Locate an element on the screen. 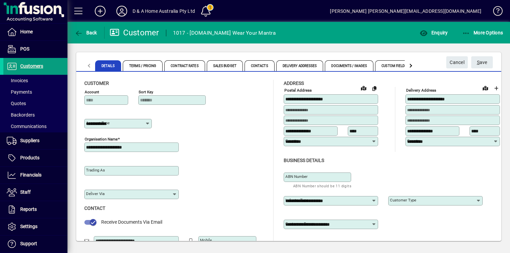 Image resolution: width=510 pixels, height=253 pixels. mat-label: Account is located at coordinates (92, 92).